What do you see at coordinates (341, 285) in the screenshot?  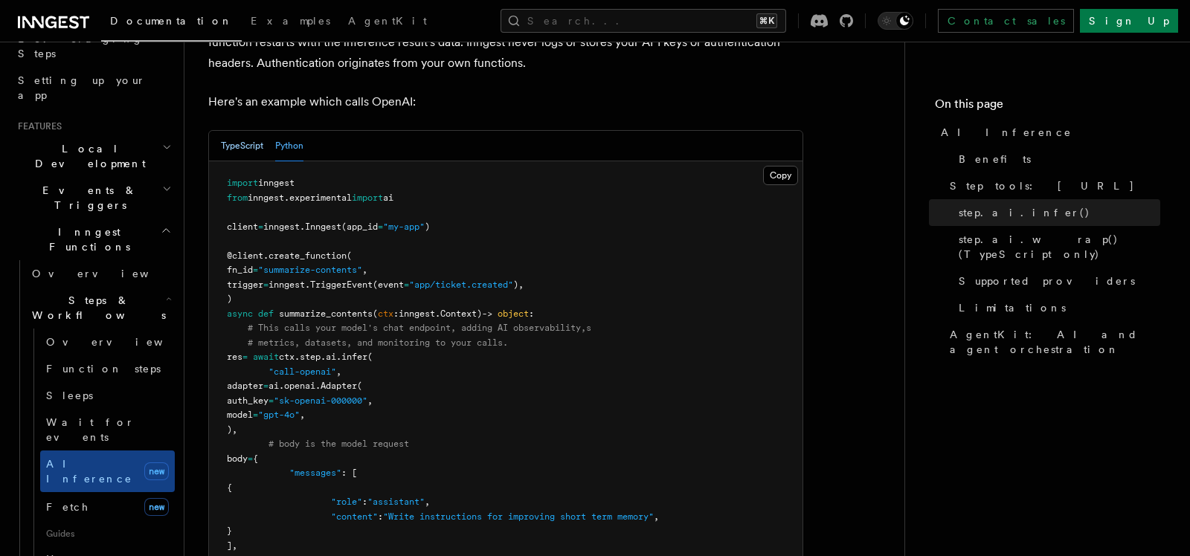 I see `span: TriggerEvent` at bounding box center [341, 285].